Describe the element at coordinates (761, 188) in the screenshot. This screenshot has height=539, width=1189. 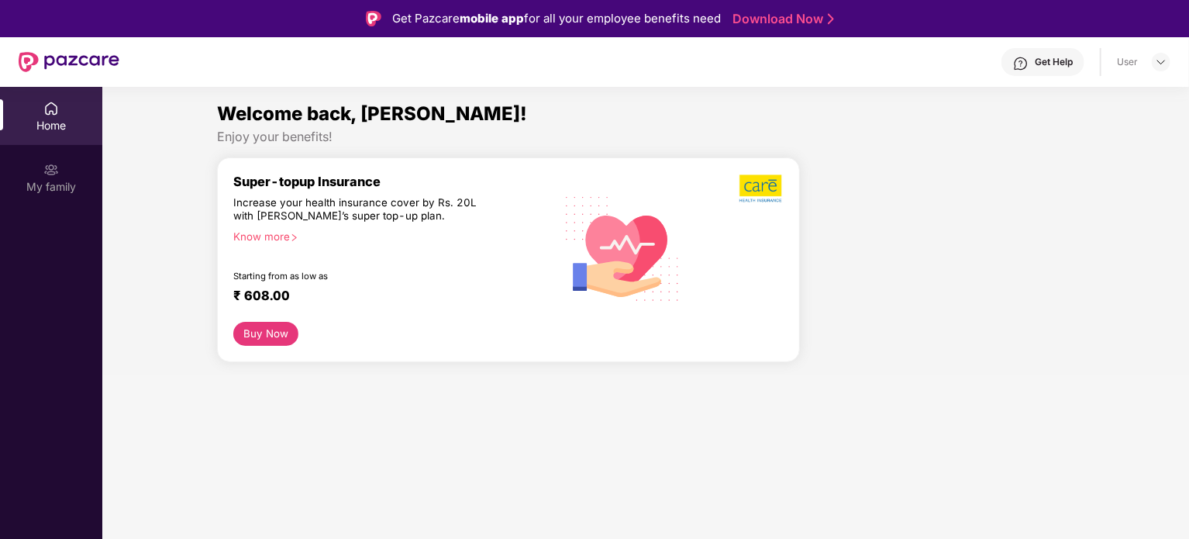
I see `img: b5dec4f62d2307b9de63beb79f102df3.png` at that location.